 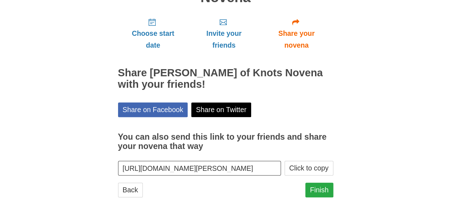 What do you see at coordinates (319, 190) in the screenshot?
I see `a: Finish` at bounding box center [319, 190].